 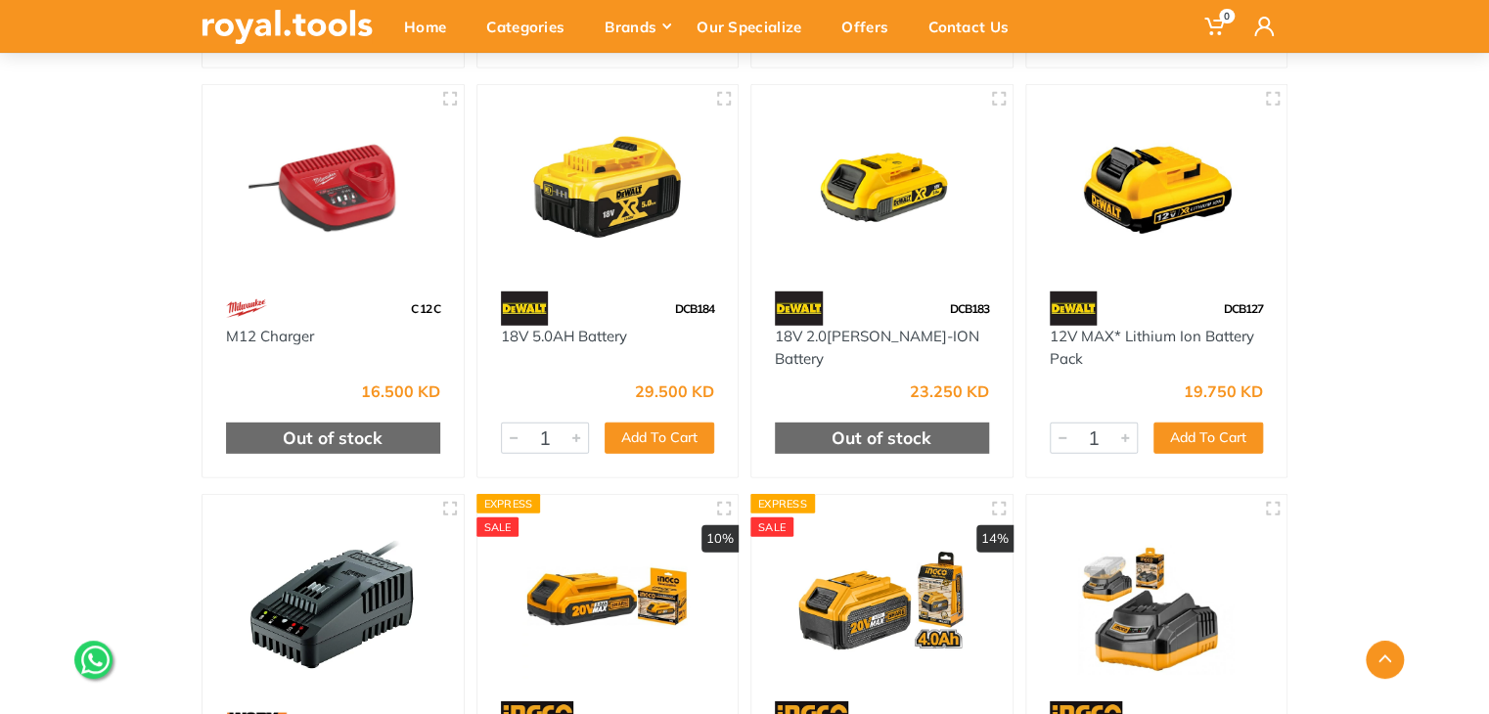 What do you see at coordinates (608, 597) in the screenshot?
I see `img: Royal Tools - 20V battery pack 2.0Ah` at bounding box center [608, 597].